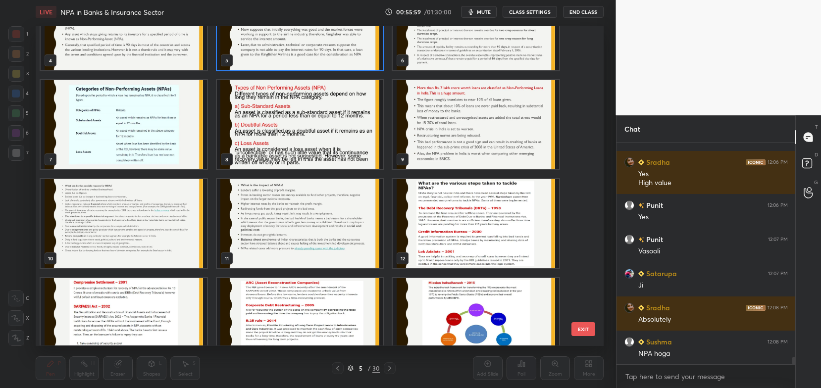 The width and height of the screenshot is (821, 388). I want to click on div: 2, so click(18, 54).